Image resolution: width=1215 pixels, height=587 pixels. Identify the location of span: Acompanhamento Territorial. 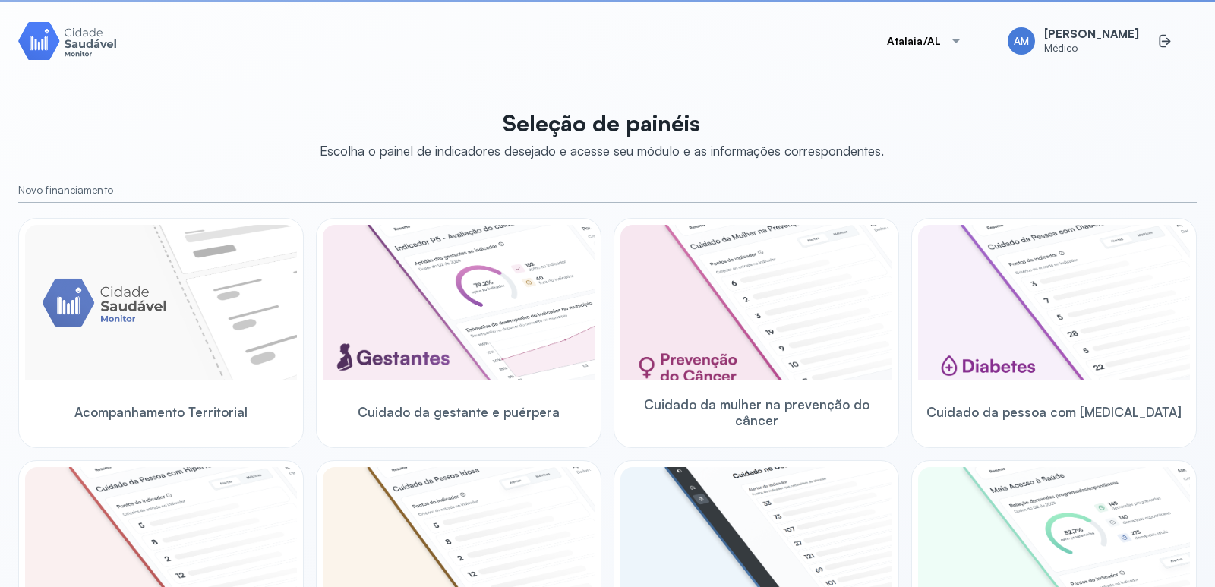
(161, 412).